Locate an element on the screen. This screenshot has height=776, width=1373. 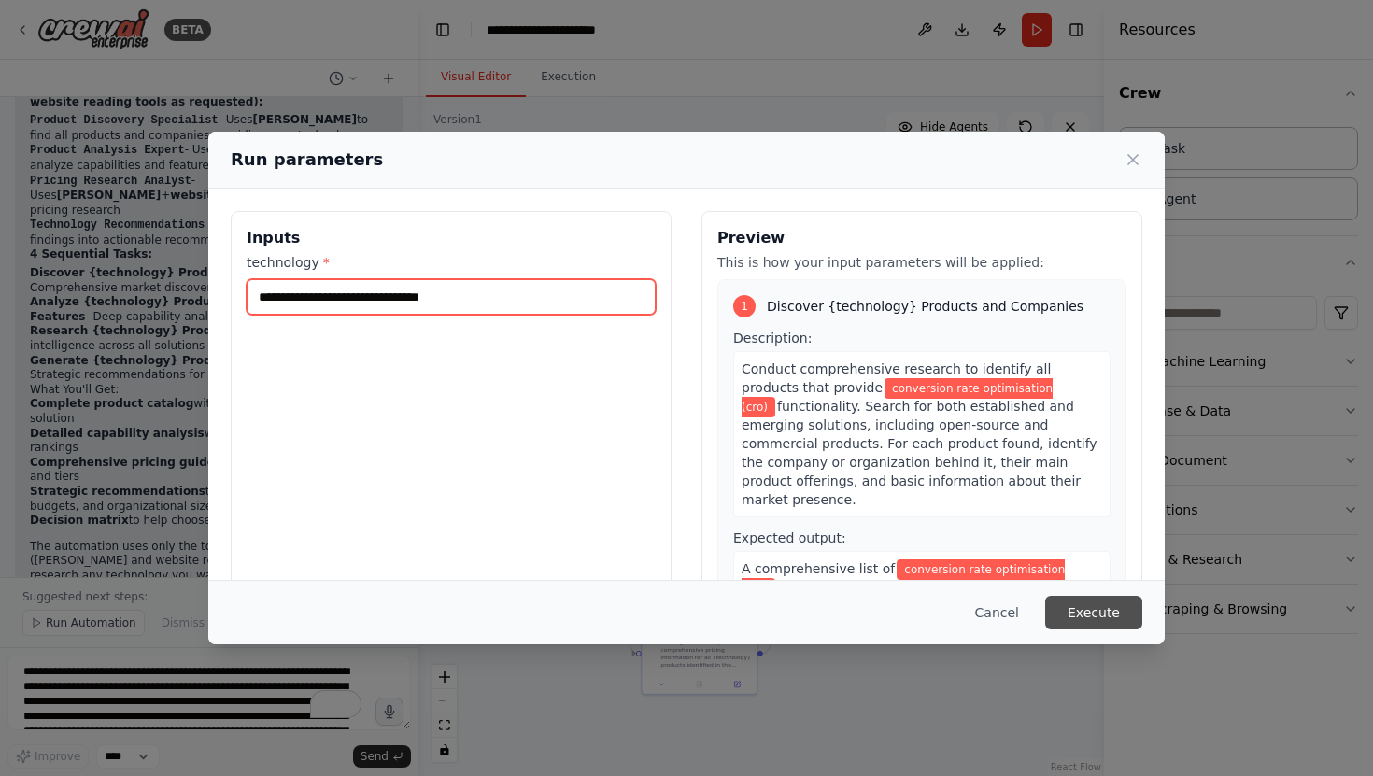
button: Cancel is located at coordinates (997, 613).